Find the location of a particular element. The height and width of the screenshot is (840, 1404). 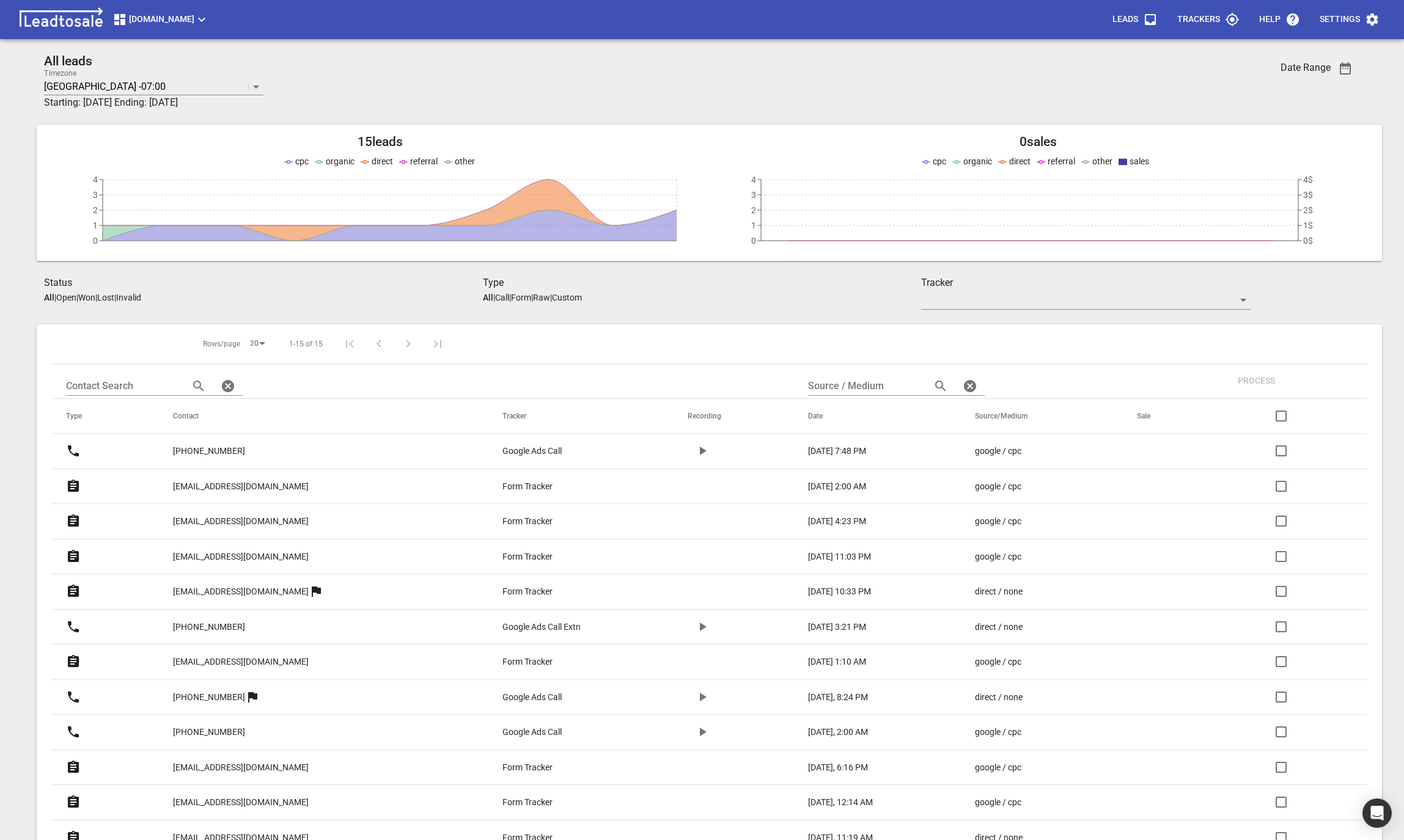

a: Google Ads Call Extn is located at coordinates (570, 627).